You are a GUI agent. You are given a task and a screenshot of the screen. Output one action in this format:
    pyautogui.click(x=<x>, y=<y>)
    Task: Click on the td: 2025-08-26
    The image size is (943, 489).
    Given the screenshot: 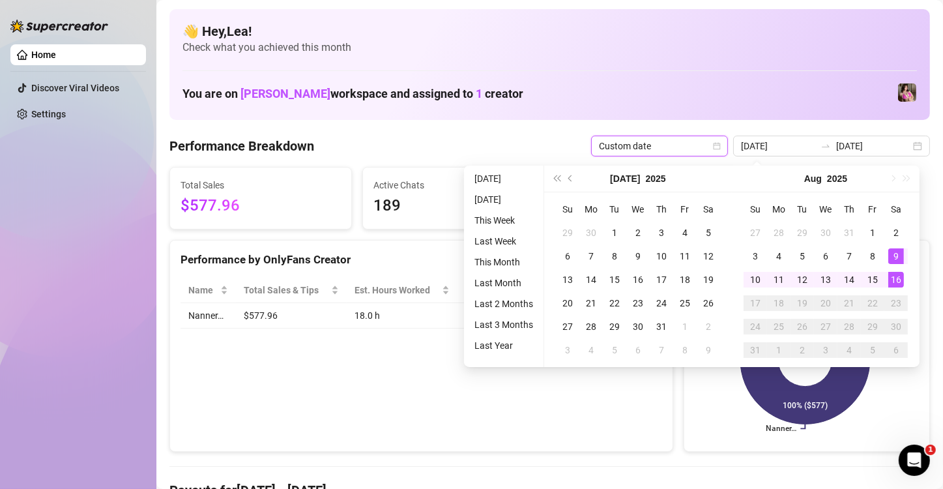 What is the action you would take?
    pyautogui.click(x=802, y=326)
    